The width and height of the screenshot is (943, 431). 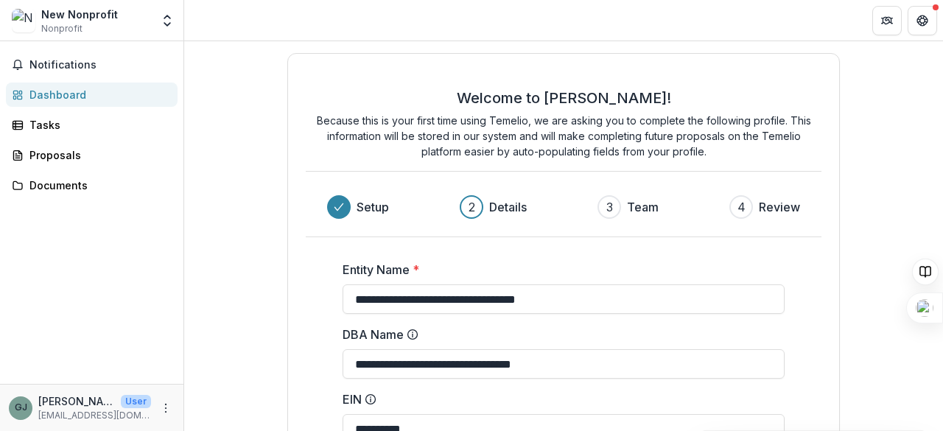 I want to click on div: Proposals, so click(x=97, y=155).